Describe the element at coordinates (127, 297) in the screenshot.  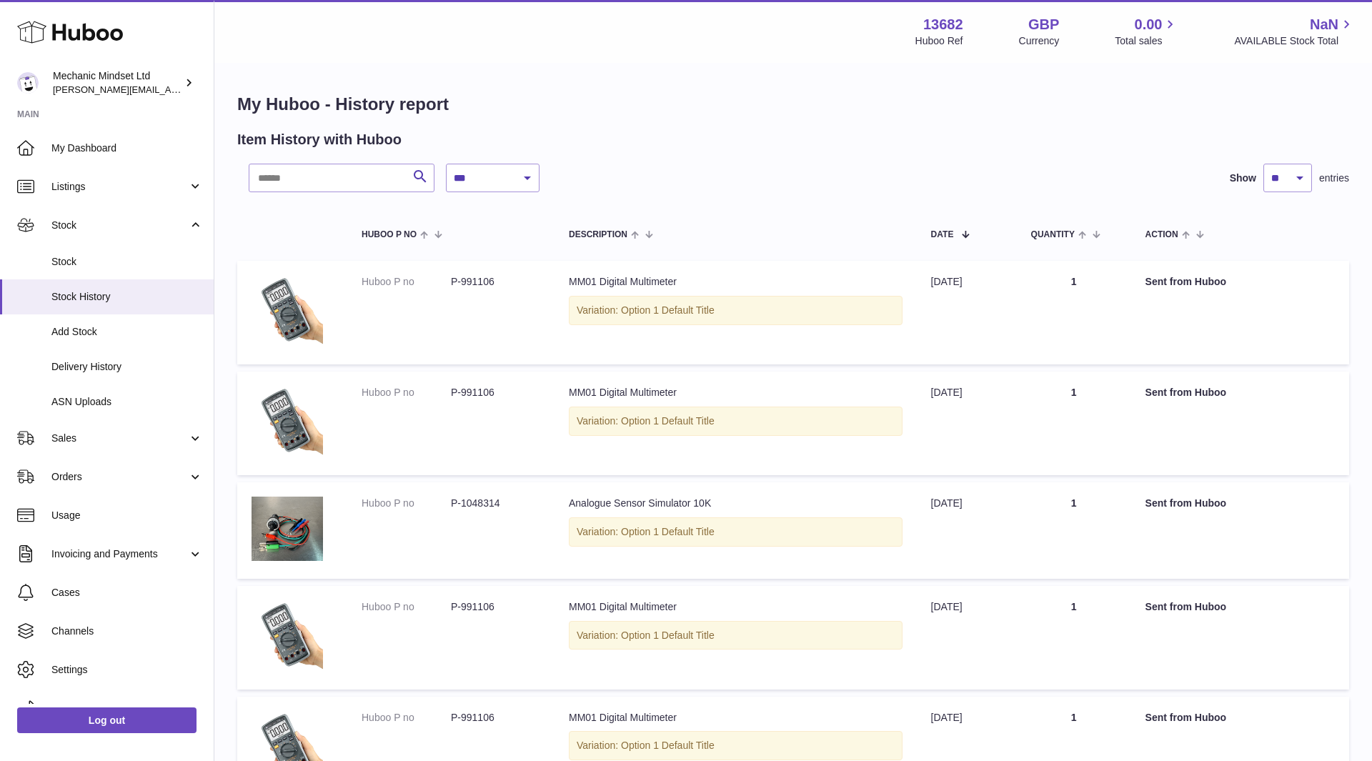
I see `span: Stock History` at that location.